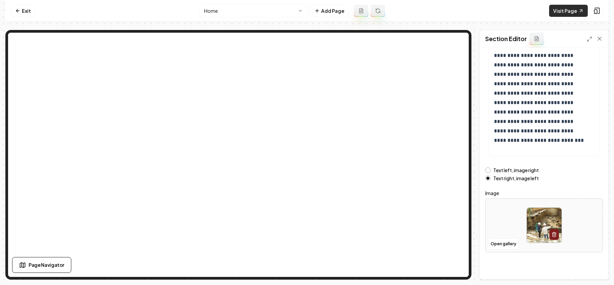 Image resolution: width=614 pixels, height=285 pixels. Describe the element at coordinates (42, 264) in the screenshot. I see `button: Page Navigator` at that location.